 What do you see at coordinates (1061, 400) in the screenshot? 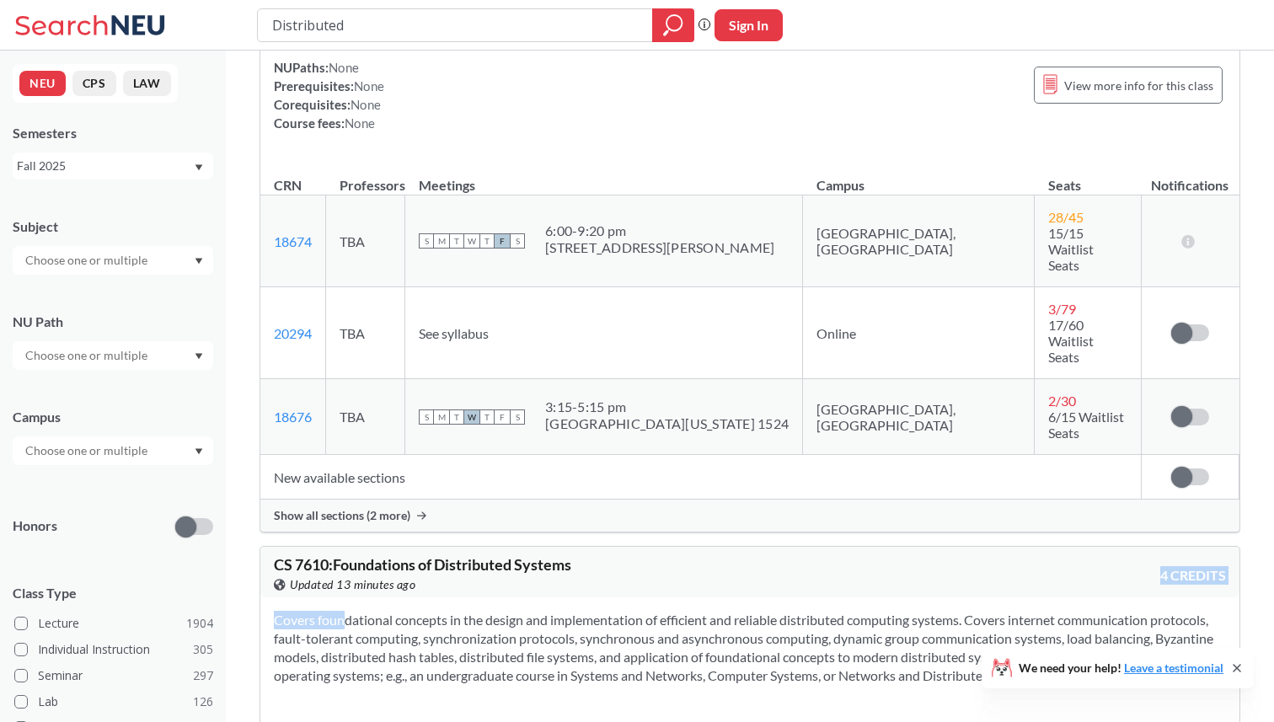
I see `span: 2 / 30` at bounding box center [1061, 400].